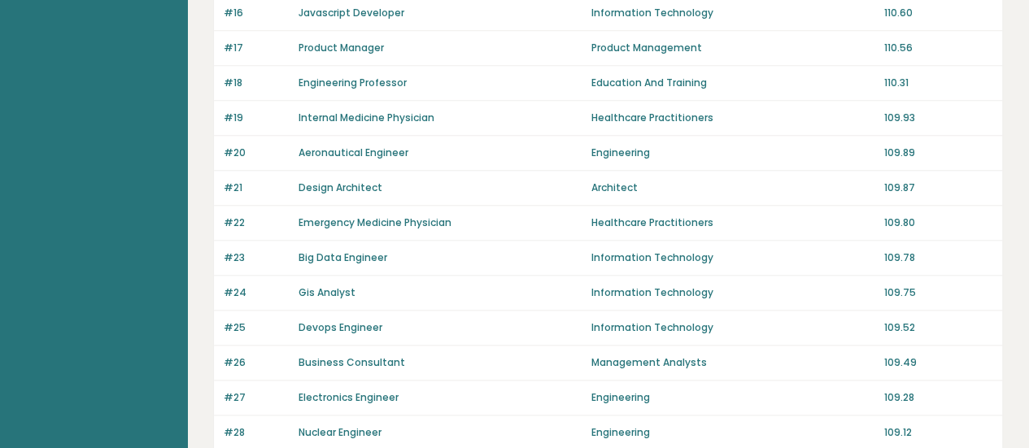 This screenshot has height=448, width=1029. Describe the element at coordinates (256, 153) in the screenshot. I see `p: #20` at that location.